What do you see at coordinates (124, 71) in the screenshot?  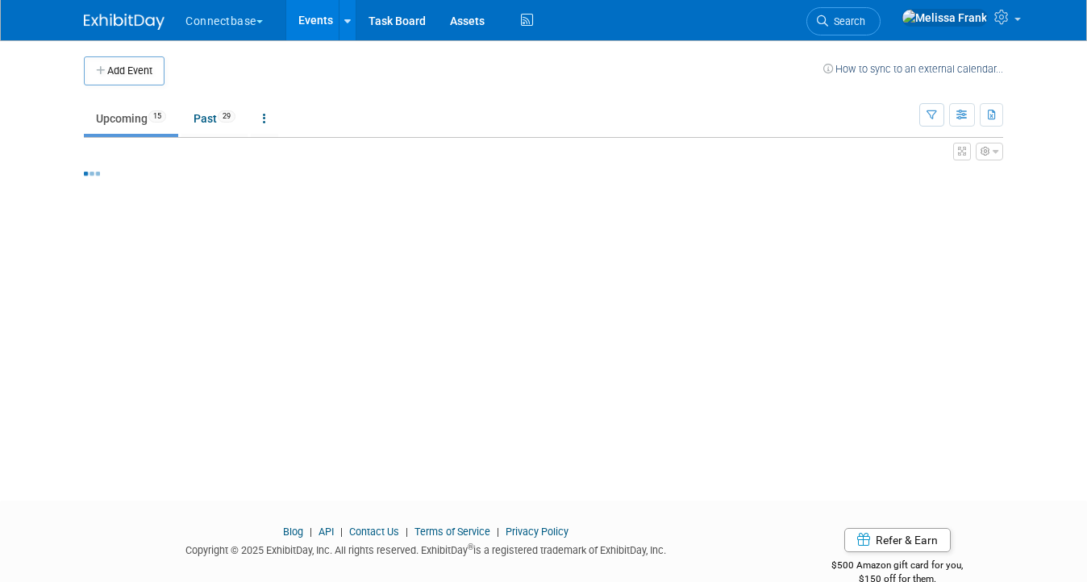 I see `button: Add Event` at bounding box center [124, 71].